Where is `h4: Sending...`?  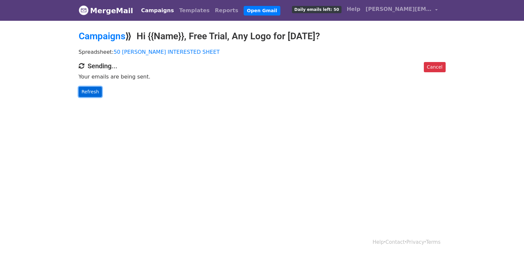
h4: Sending... is located at coordinates (262, 66).